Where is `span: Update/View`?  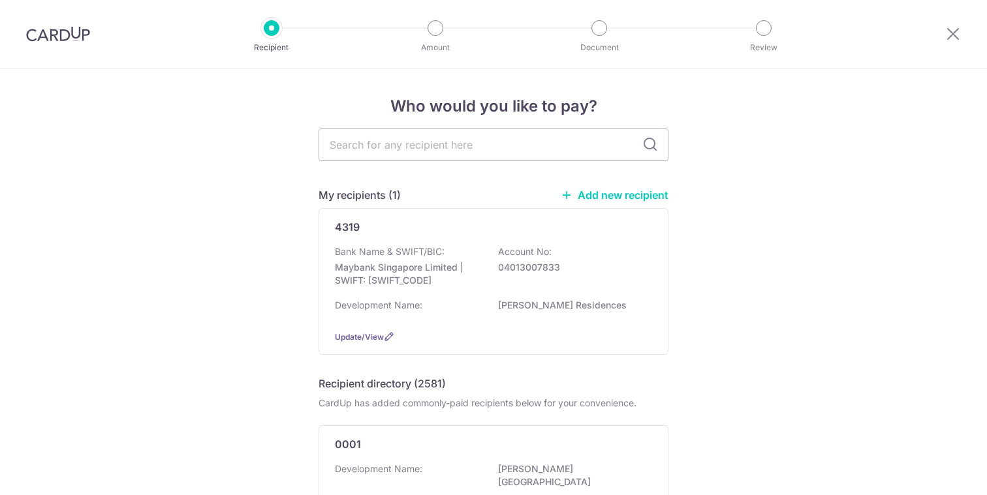
span: Update/View is located at coordinates (359, 337).